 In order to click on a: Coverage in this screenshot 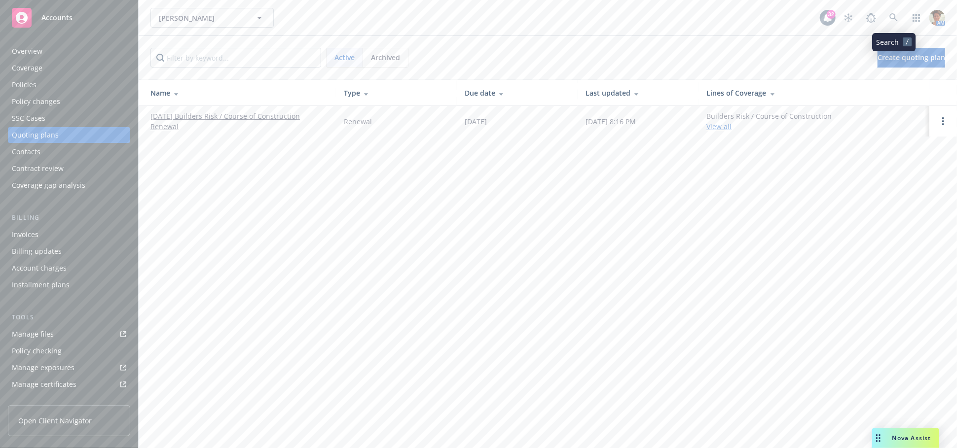, I will do `click(69, 68)`.